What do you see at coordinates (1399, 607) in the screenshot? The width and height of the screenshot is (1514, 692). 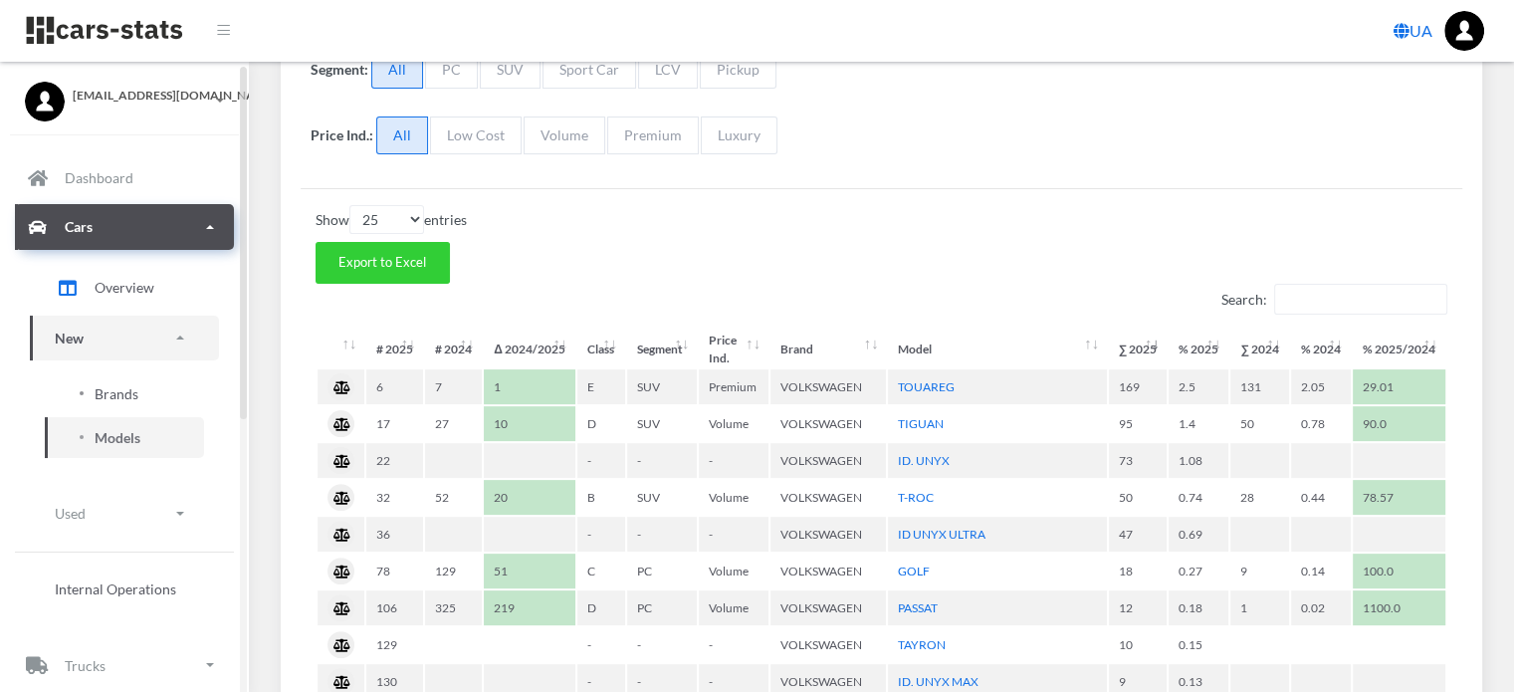 I see `td: 1100.0` at bounding box center [1399, 607].